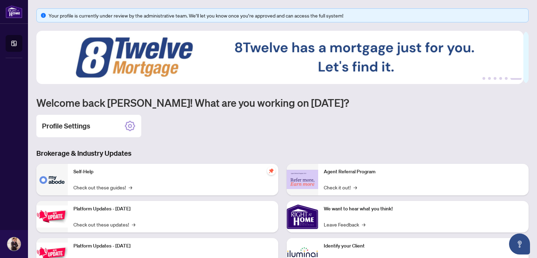 The height and width of the screenshot is (258, 537). What do you see at coordinates (173, 172) in the screenshot?
I see `p: Self-Help` at bounding box center [173, 172].